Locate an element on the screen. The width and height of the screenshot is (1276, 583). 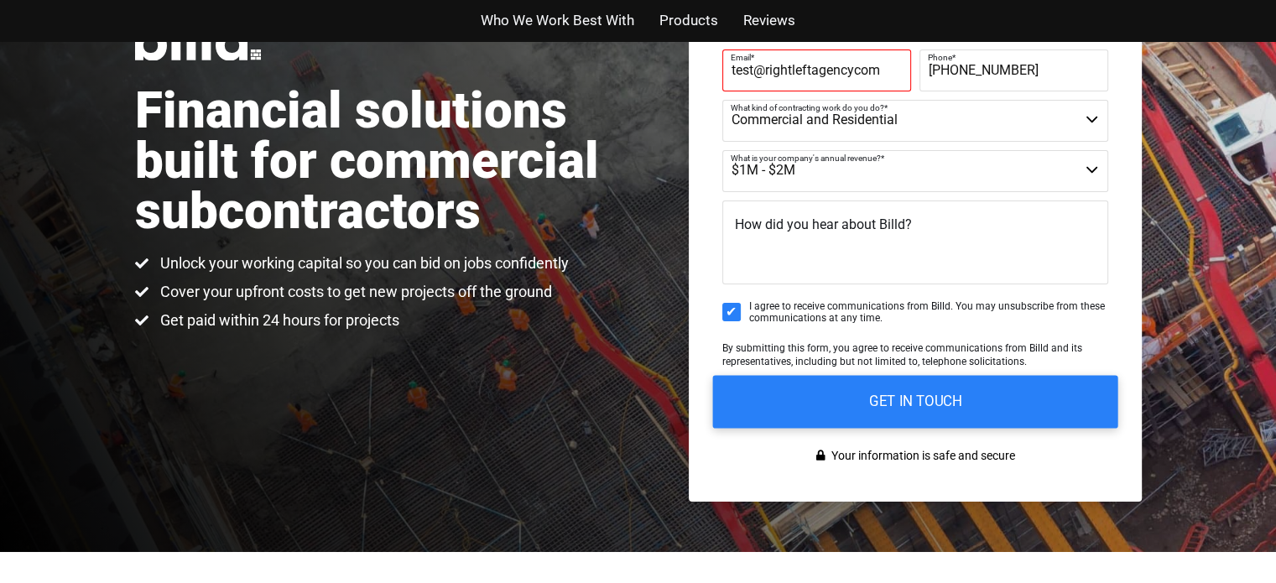
span: How did you hear about Billd? is located at coordinates (823, 224).